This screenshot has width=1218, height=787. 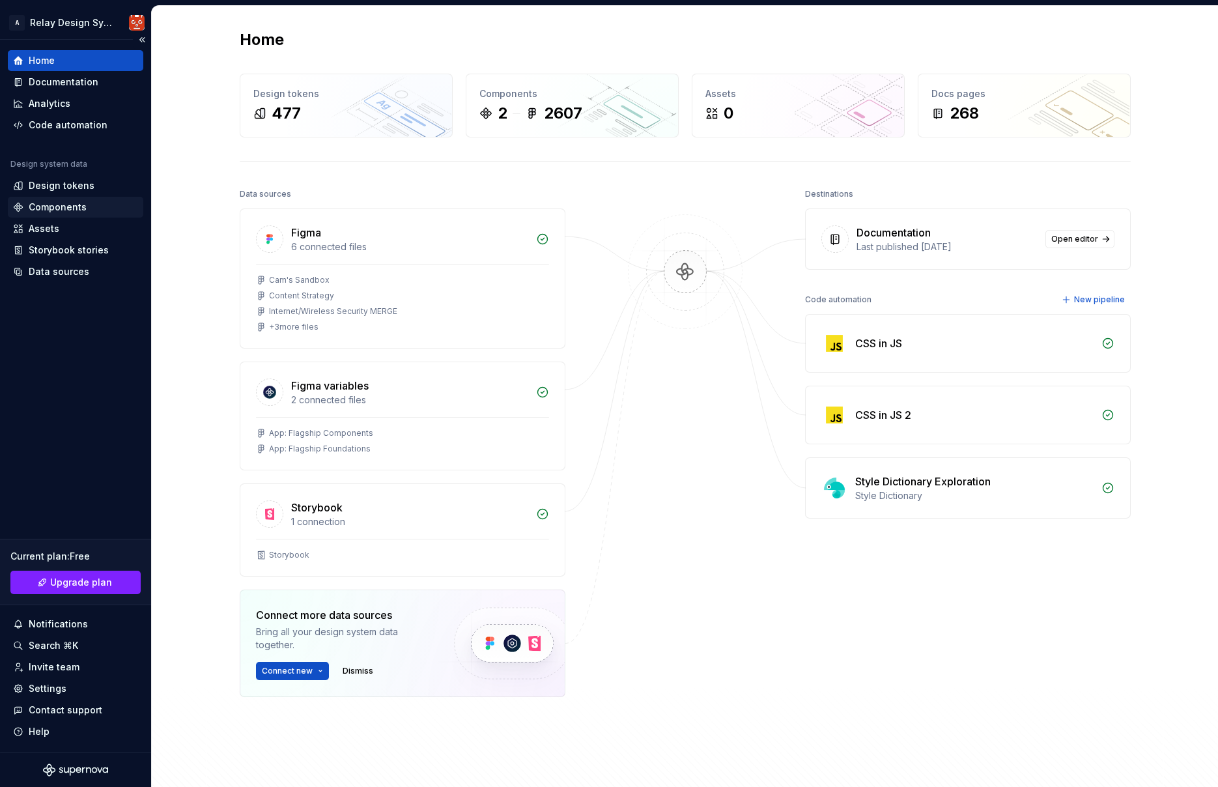 What do you see at coordinates (502, 113) in the screenshot?
I see `div: 2` at bounding box center [502, 113].